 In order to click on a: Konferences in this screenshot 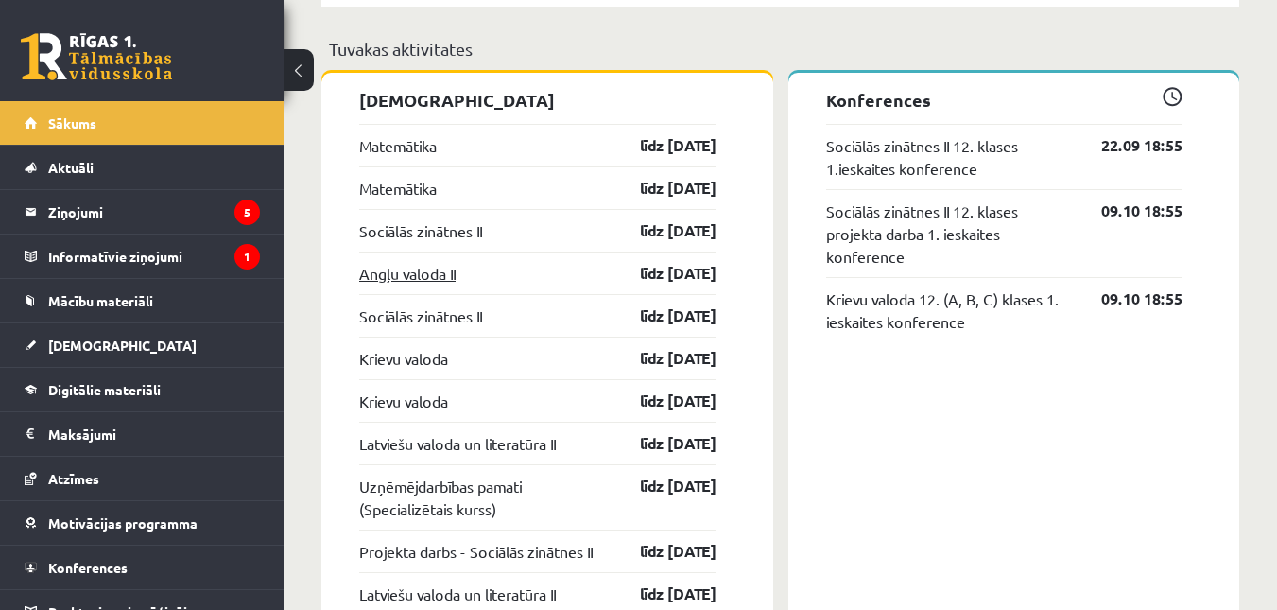, I will do `click(142, 567)`.